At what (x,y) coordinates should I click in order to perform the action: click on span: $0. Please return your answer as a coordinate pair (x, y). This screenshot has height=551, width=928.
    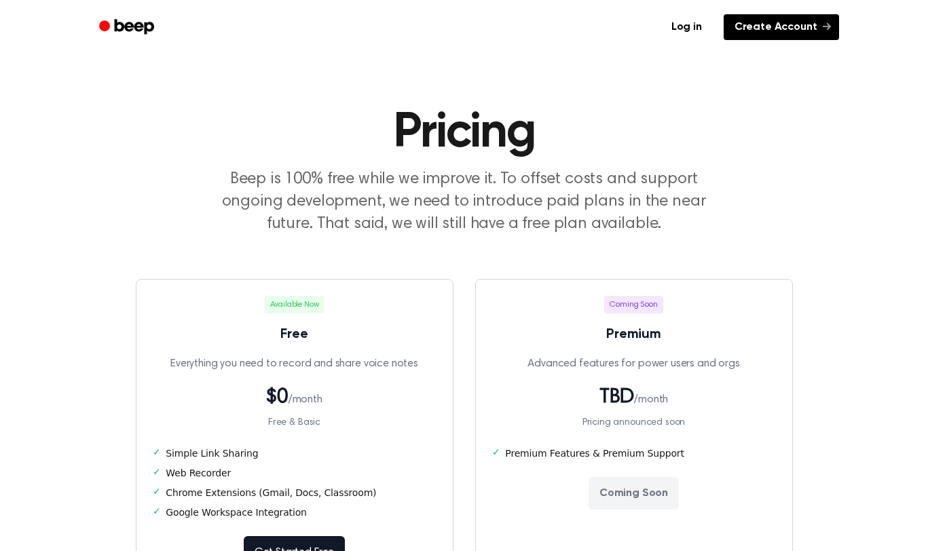
    Looking at the image, I should click on (277, 398).